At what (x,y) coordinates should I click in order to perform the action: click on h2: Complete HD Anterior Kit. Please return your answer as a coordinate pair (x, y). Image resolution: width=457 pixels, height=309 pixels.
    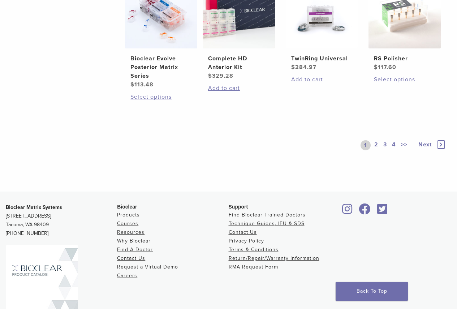
    Looking at the image, I should click on (239, 63).